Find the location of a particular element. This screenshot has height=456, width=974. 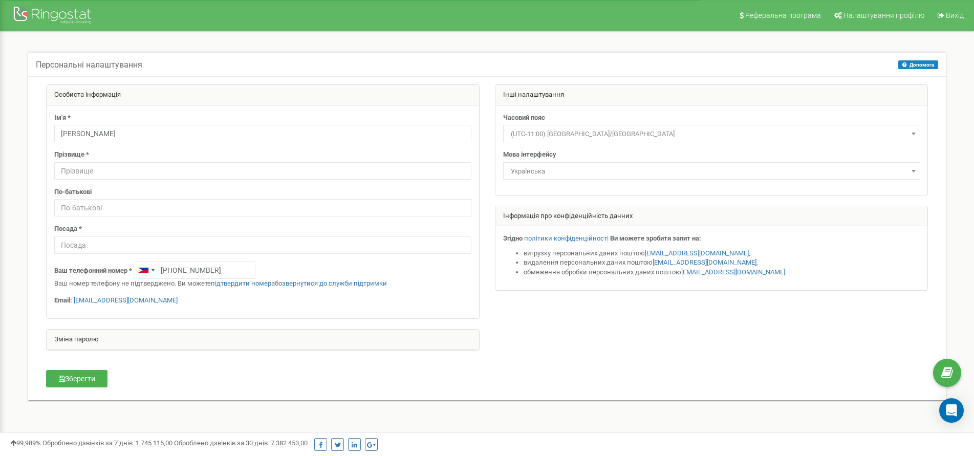

span: Оброблено дзвінків за 30 днів : is located at coordinates (241, 443).